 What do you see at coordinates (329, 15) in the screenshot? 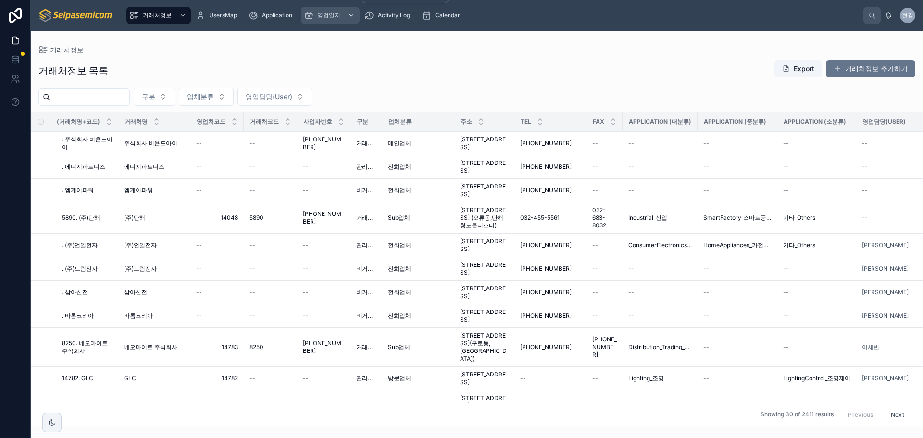
I see `span: 영업일지` at bounding box center [329, 15].